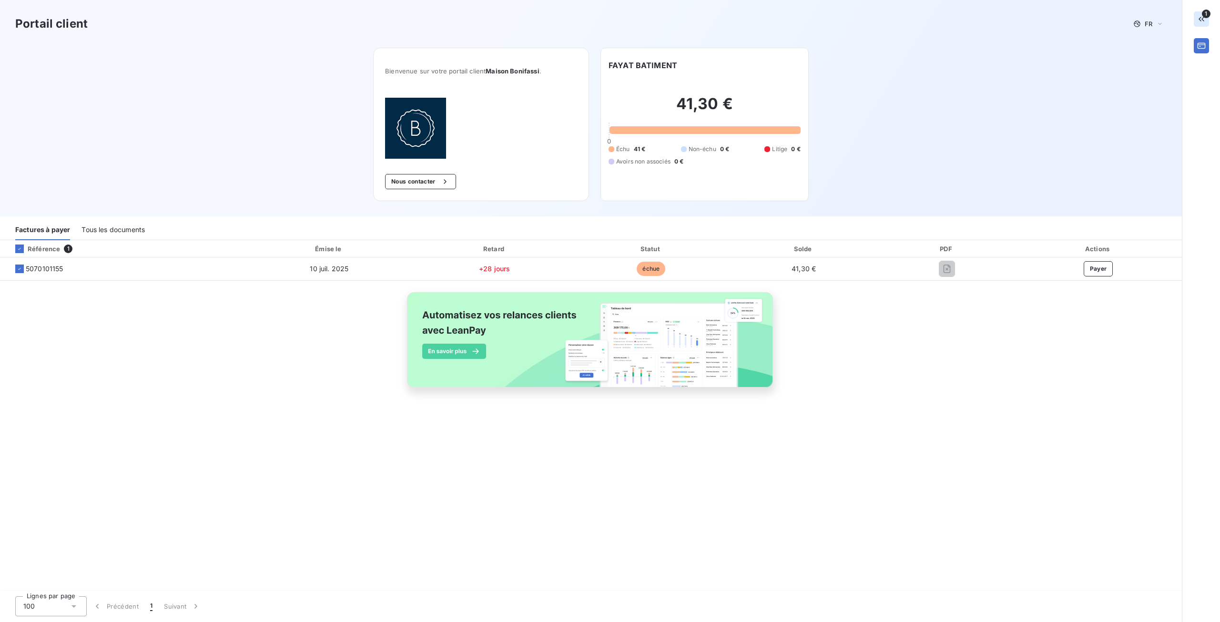 The image size is (1220, 622). Describe the element at coordinates (804, 249) in the screenshot. I see `div: Solde` at that location.